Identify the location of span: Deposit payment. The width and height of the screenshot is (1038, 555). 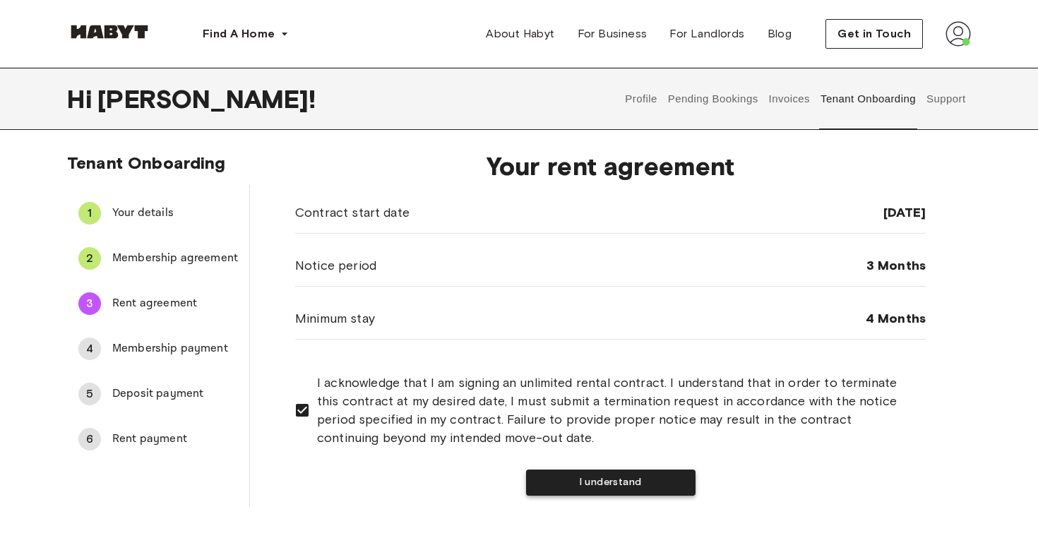
(175, 394).